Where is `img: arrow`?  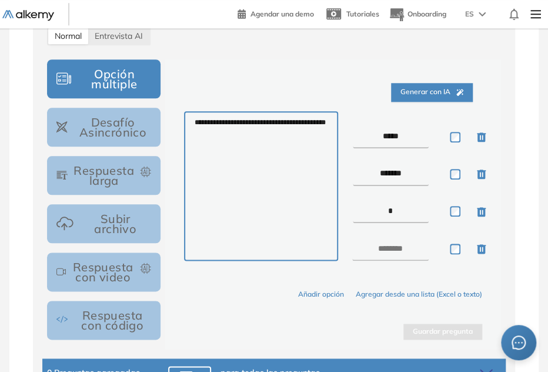 img: arrow is located at coordinates (482, 14).